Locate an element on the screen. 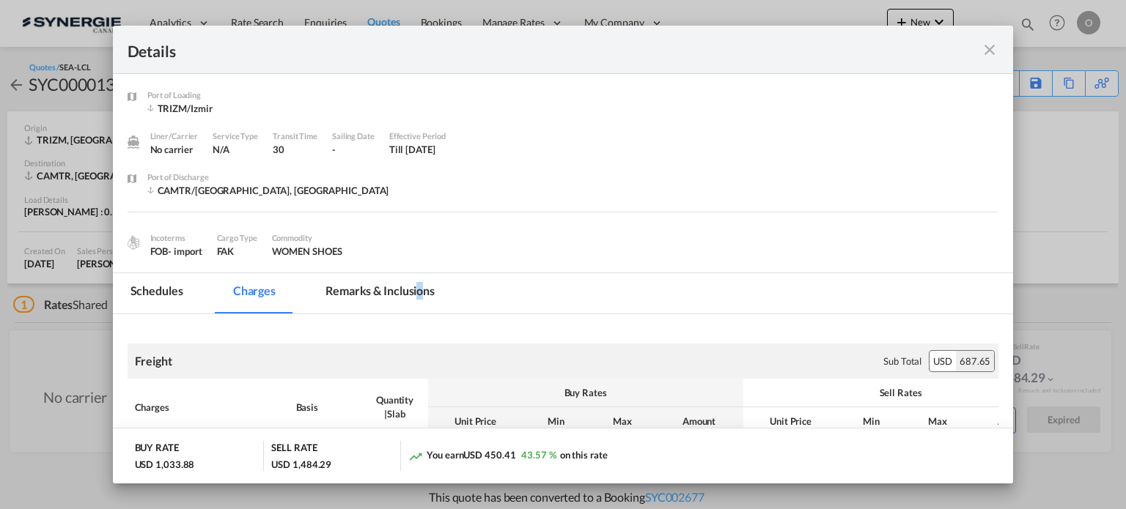 This screenshot has height=509, width=1126. div: 30 is located at coordinates (295, 149).